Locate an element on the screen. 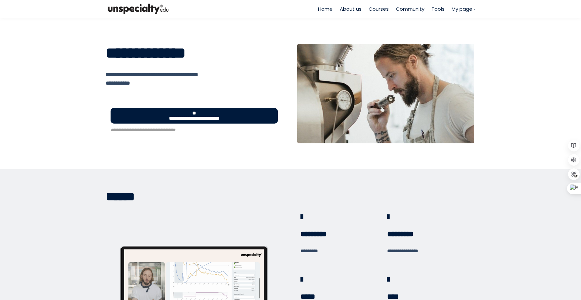  a: Courses is located at coordinates (378, 9).